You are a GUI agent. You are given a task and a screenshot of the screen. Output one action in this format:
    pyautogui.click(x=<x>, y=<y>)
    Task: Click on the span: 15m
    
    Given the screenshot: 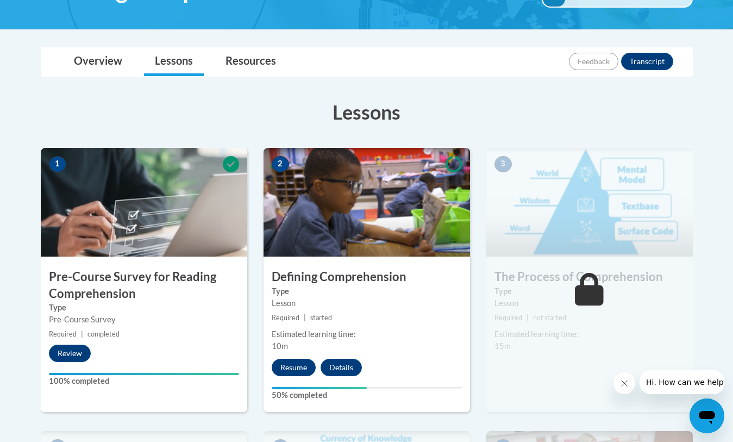 What is the action you would take?
    pyautogui.click(x=503, y=346)
    